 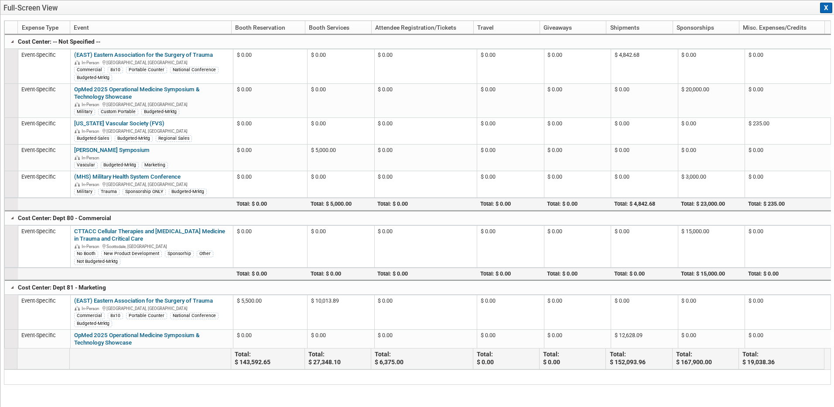 I want to click on th: Giveaways, so click(x=573, y=27).